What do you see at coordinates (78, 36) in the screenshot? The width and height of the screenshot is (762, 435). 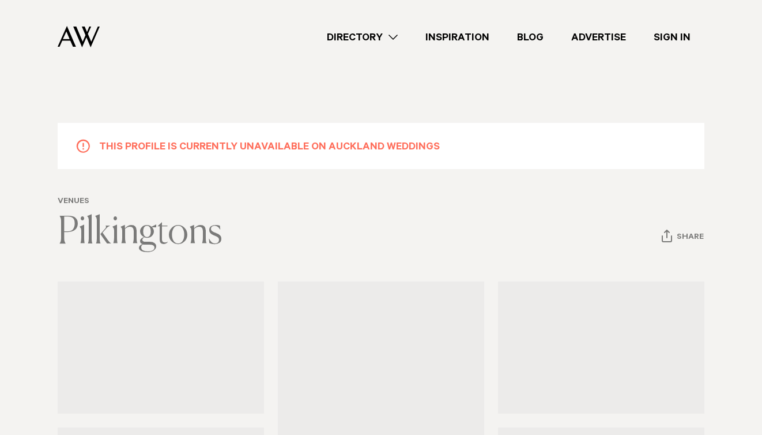 I see `img: Auckland Weddings Logo` at bounding box center [78, 36].